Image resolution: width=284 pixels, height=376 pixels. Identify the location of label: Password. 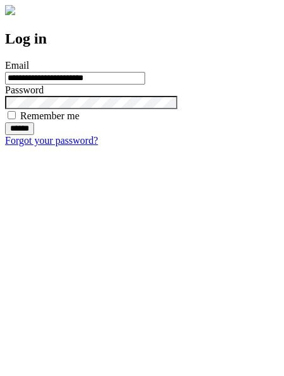
(24, 90).